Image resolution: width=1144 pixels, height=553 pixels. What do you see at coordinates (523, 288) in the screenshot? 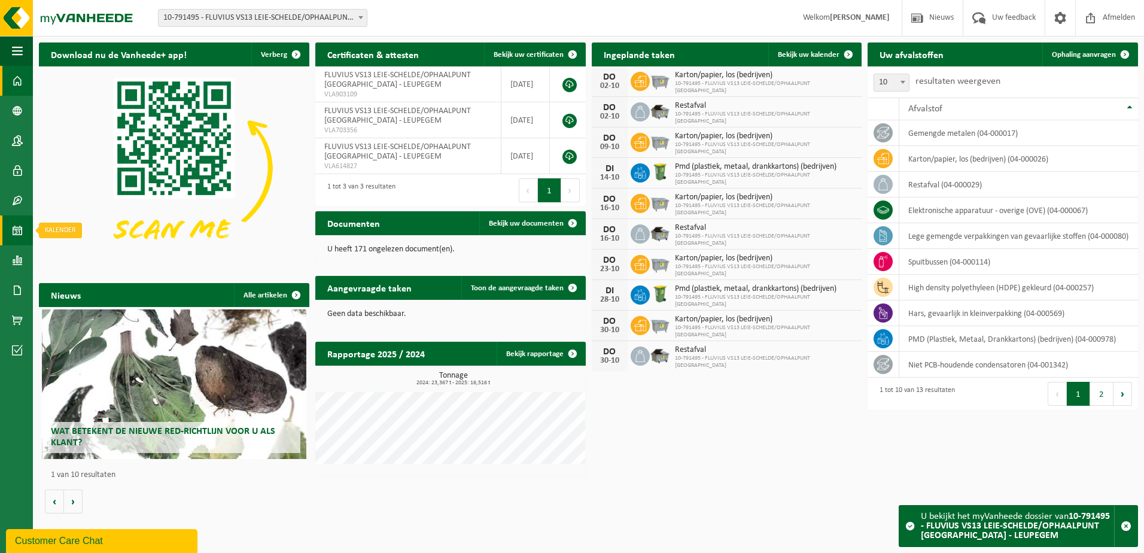
I see `a: Toon de aangevraagde taken` at bounding box center [523, 288].